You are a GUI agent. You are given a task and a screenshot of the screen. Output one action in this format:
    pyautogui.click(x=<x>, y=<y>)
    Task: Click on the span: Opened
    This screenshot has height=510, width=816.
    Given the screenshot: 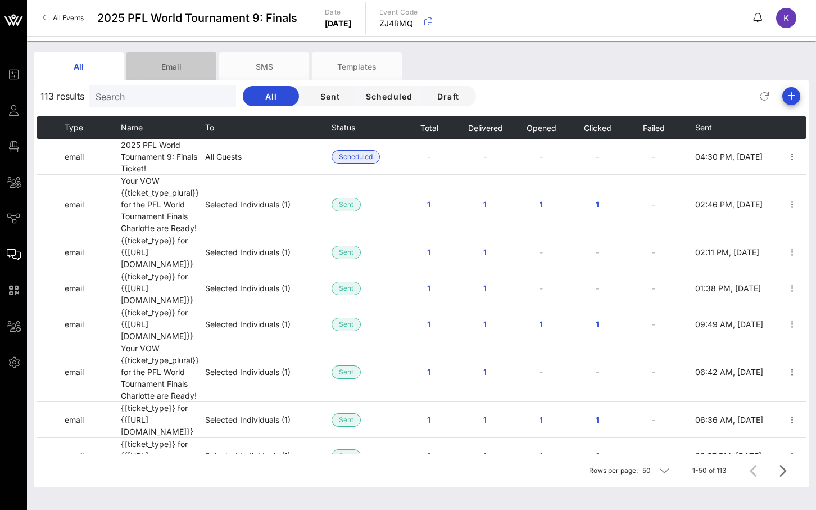 What is the action you would take?
    pyautogui.click(x=542, y=128)
    